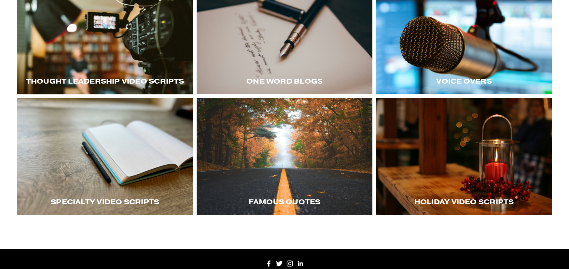  Describe the element at coordinates (464, 202) in the screenshot. I see `span: Holiday Video Scripts` at that location.